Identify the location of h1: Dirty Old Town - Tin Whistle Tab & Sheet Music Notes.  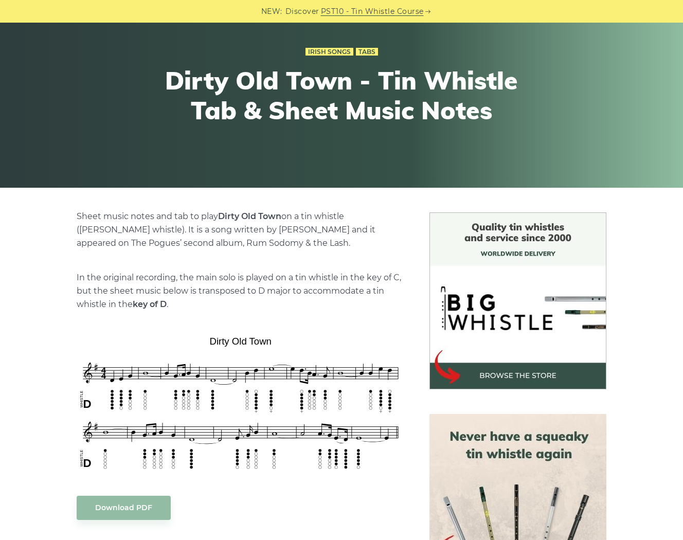
(341, 95).